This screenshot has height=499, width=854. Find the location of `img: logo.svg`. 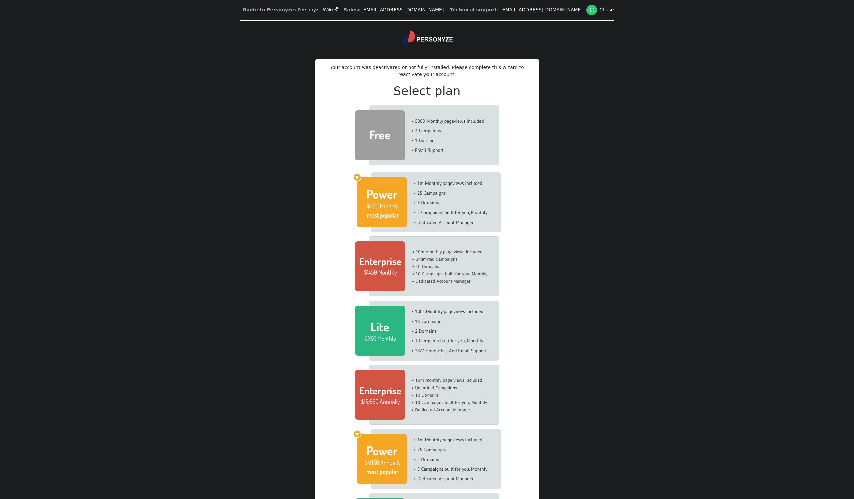

img: logo.svg is located at coordinates (427, 39).